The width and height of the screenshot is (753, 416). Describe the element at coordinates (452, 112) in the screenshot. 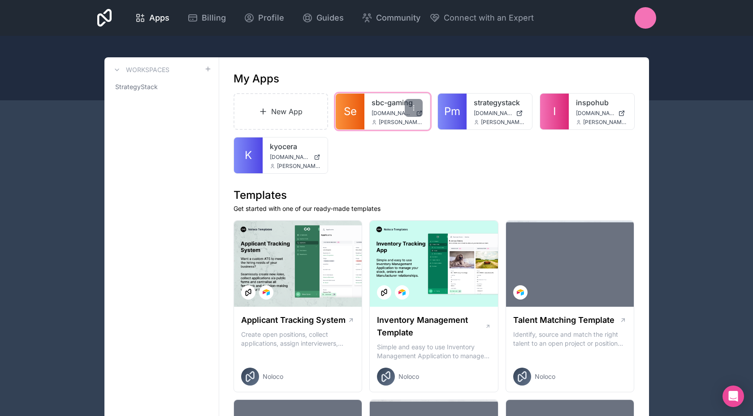

I see `span: Pm` at that location.